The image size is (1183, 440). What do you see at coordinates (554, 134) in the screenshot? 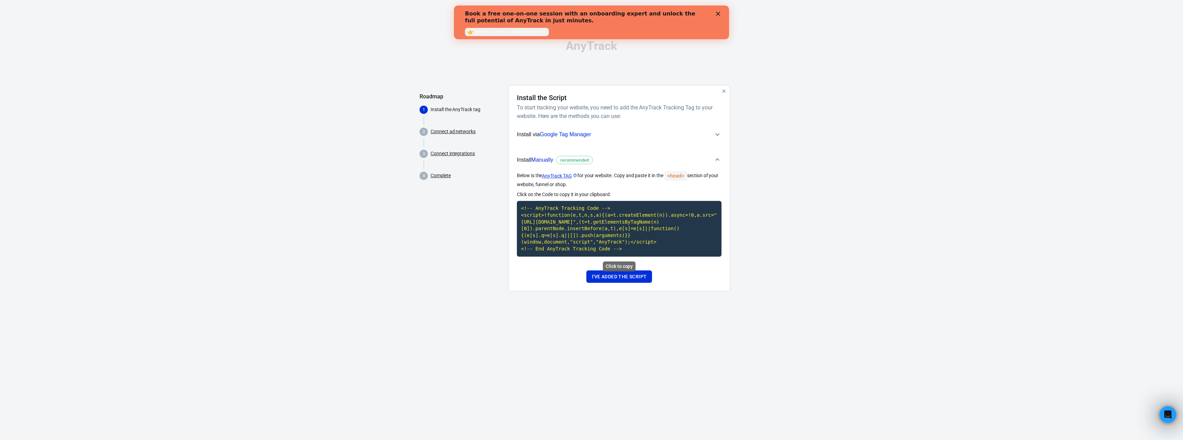
I see `span: Install via` at bounding box center [554, 134].